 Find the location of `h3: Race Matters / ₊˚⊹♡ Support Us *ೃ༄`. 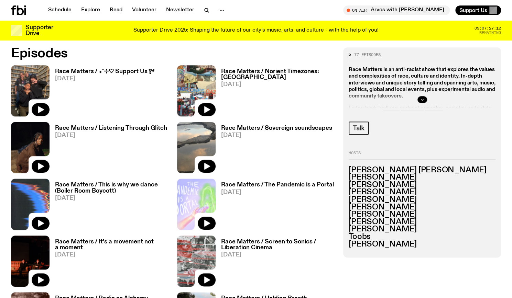

h3: Race Matters / ₊˚⊹♡ Support Us *ೃ༄ is located at coordinates (104, 71).